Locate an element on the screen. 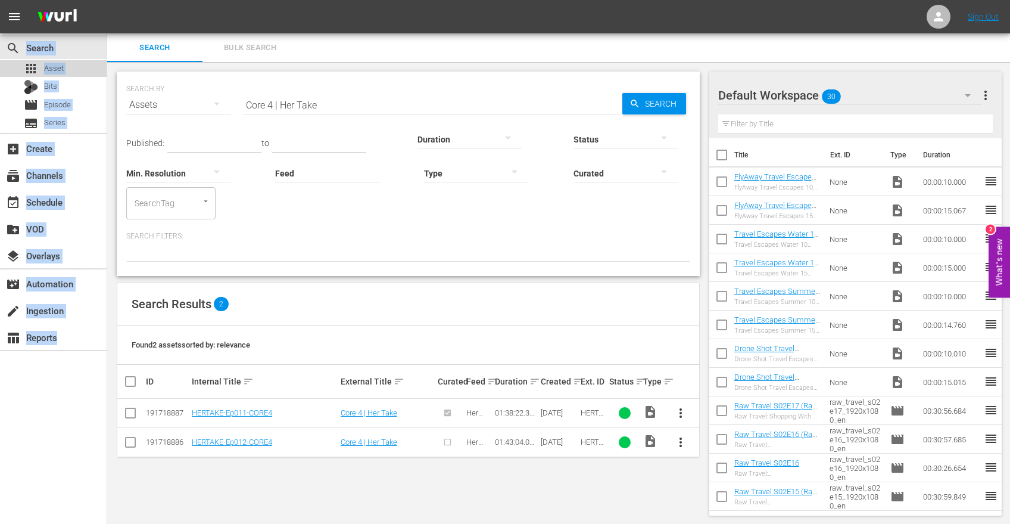  a: Sign Out is located at coordinates (984, 17).